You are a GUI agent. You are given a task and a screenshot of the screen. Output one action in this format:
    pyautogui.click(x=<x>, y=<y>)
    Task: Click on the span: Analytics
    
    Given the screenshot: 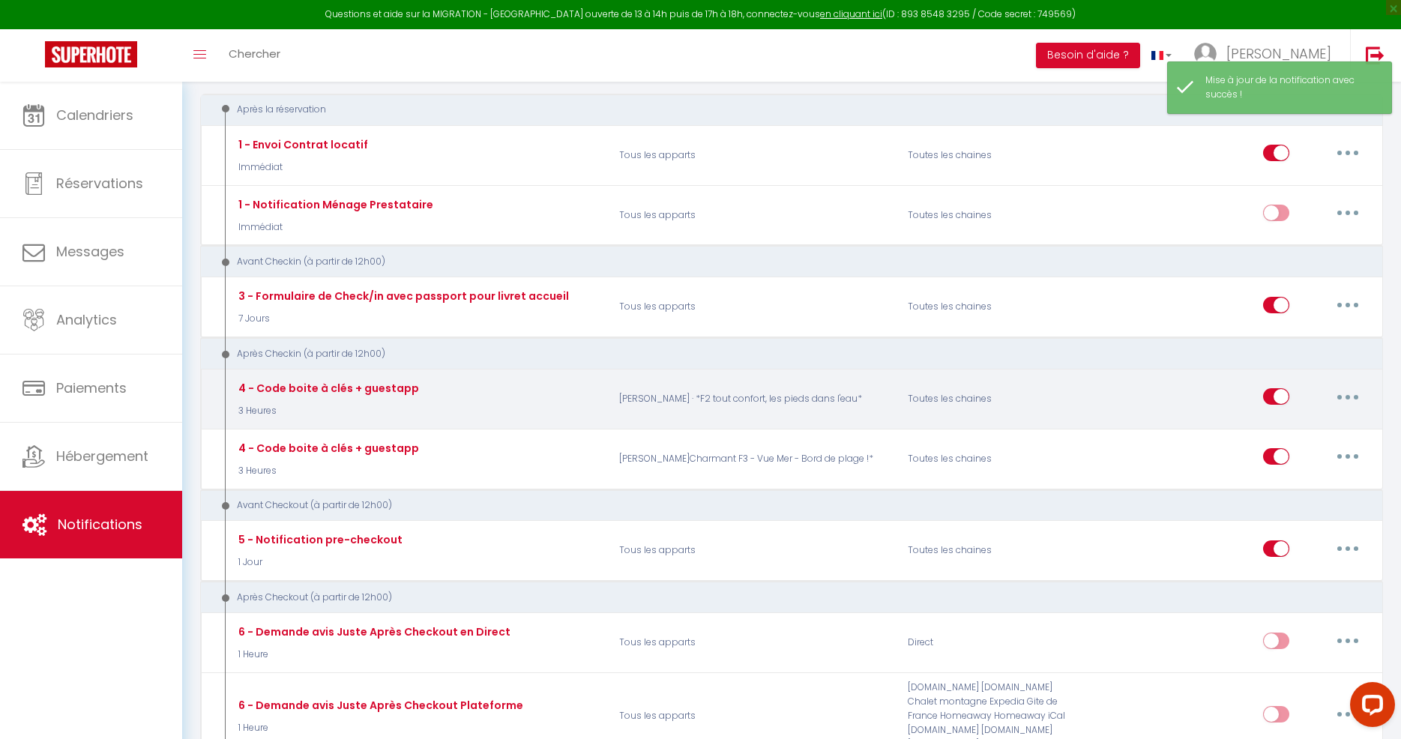 What is the action you would take?
    pyautogui.click(x=86, y=319)
    